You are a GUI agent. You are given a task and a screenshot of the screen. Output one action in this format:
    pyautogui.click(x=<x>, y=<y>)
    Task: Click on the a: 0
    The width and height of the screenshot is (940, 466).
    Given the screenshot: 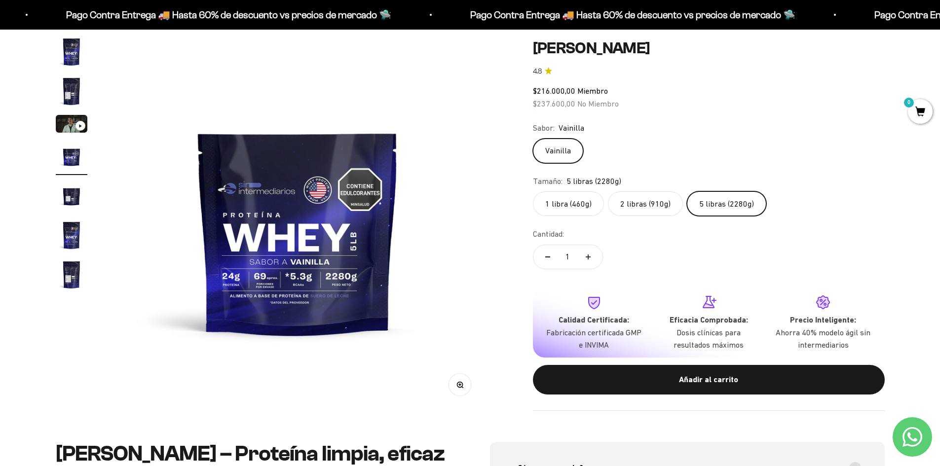 What is the action you would take?
    pyautogui.click(x=920, y=112)
    